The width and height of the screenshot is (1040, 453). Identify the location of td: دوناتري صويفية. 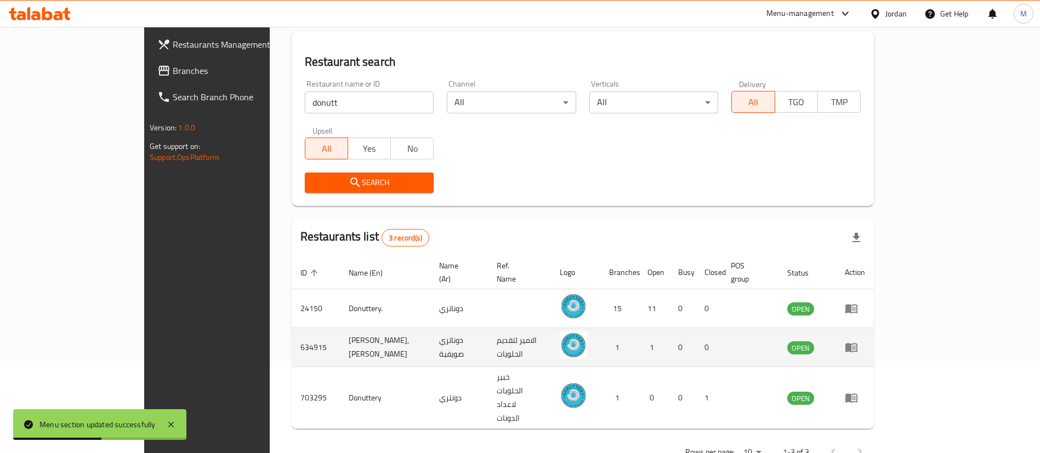
(459, 347).